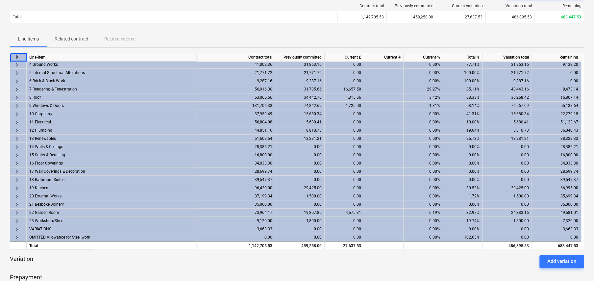  What do you see at coordinates (556, 89) in the screenshot?
I see `div: 8,473.14` at bounding box center [556, 89].